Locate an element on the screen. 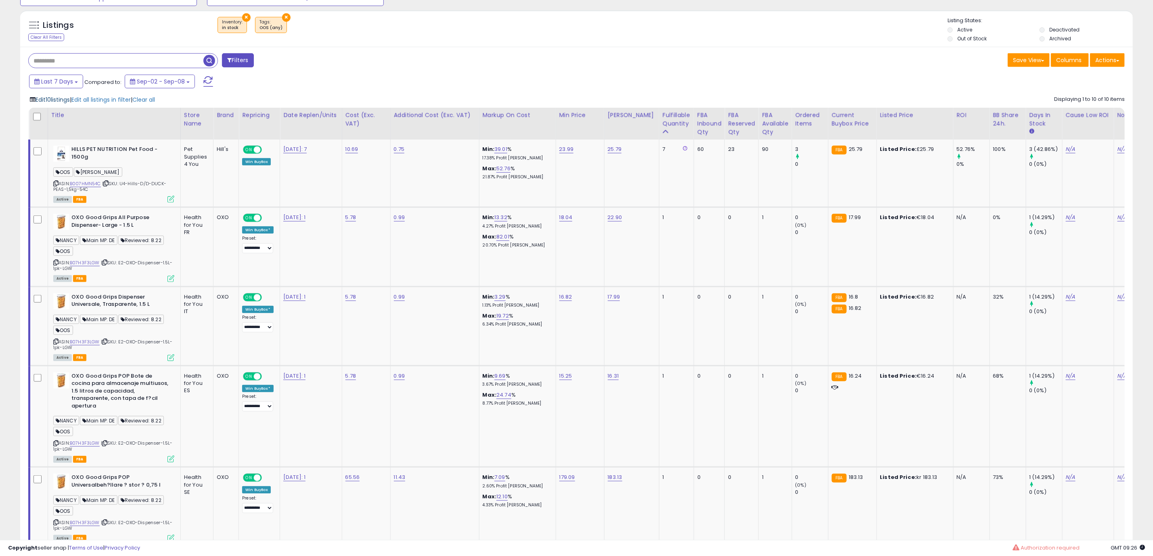 The height and width of the screenshot is (556, 1153). div: 73% is located at coordinates (1006, 477).